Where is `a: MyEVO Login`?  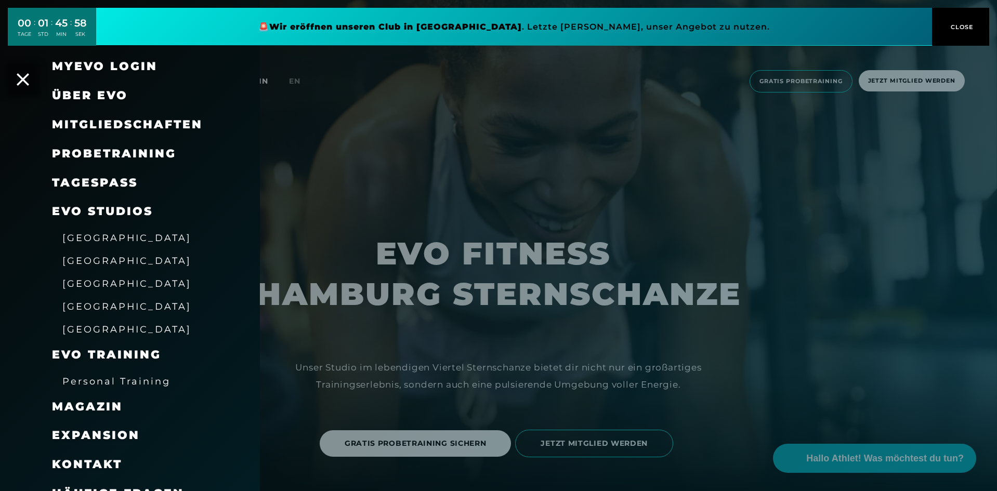
a: MyEVO Login is located at coordinates (105, 66).